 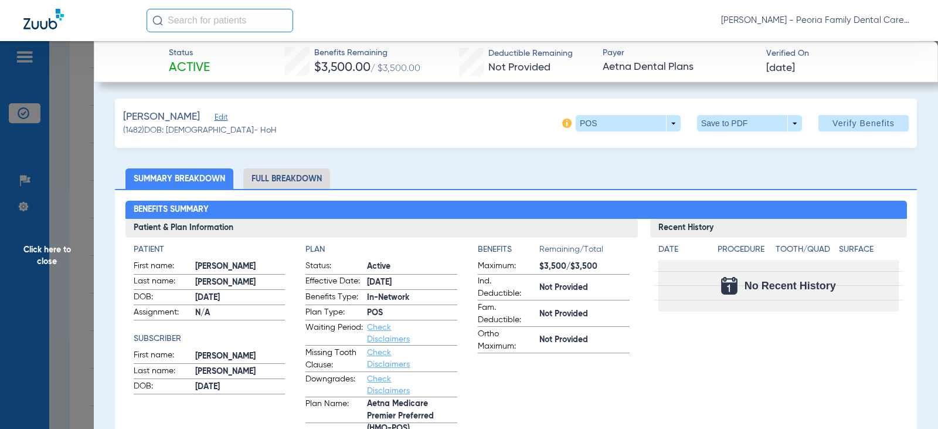 What do you see at coordinates (744, 252) in the screenshot?
I see `app-breakdown-title: Procedure` at bounding box center [744, 252].